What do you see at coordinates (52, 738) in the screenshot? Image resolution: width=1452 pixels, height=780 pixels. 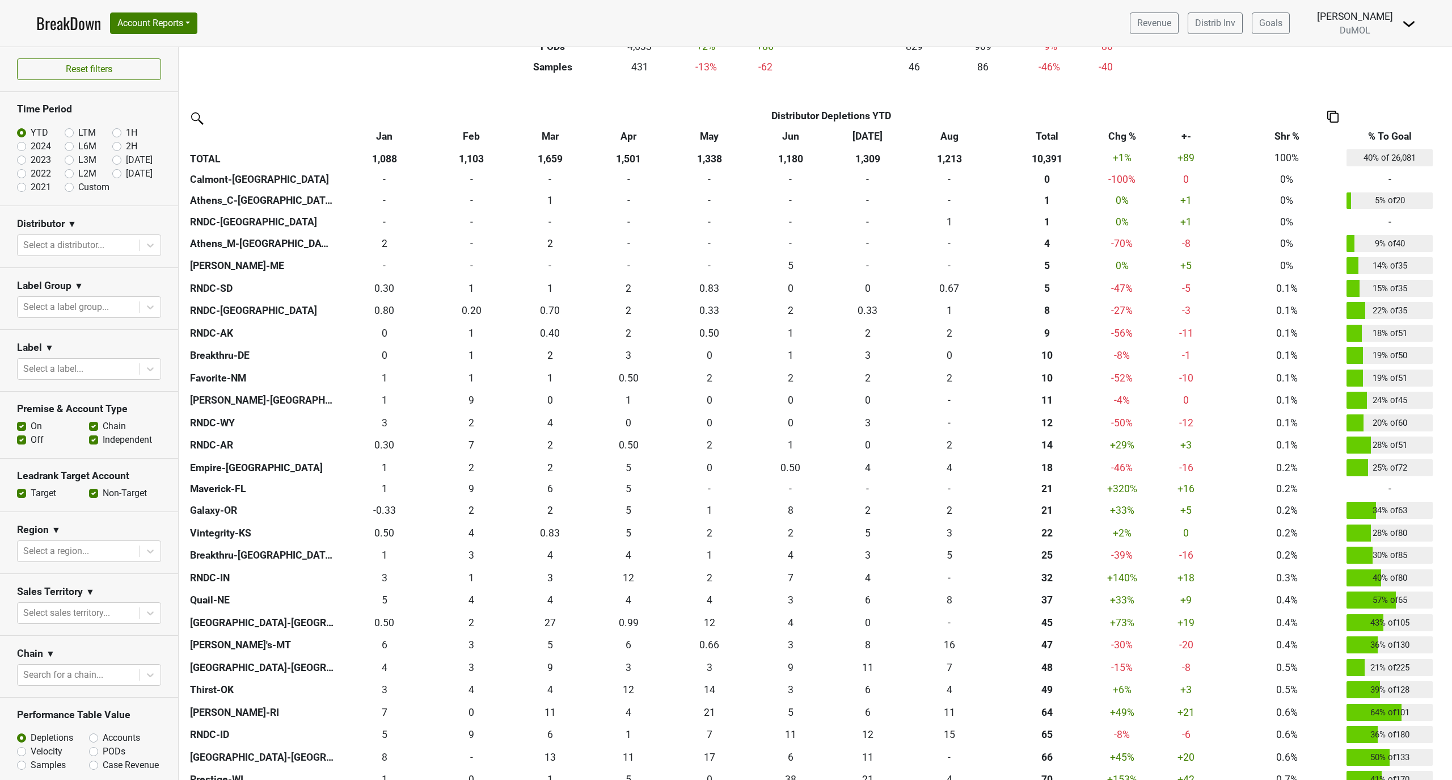 I see `label: Depletions` at bounding box center [52, 738].